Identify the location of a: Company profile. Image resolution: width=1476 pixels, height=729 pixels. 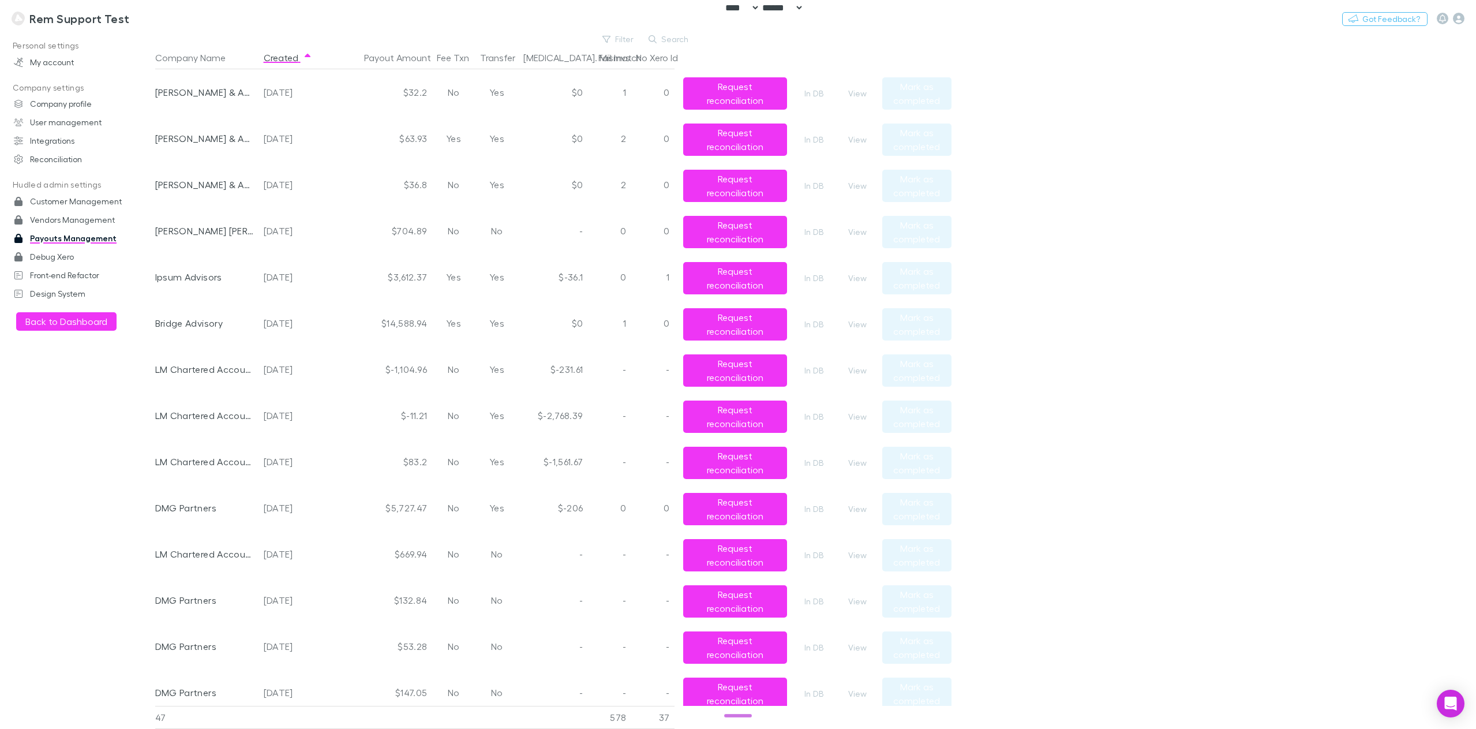
(82, 104).